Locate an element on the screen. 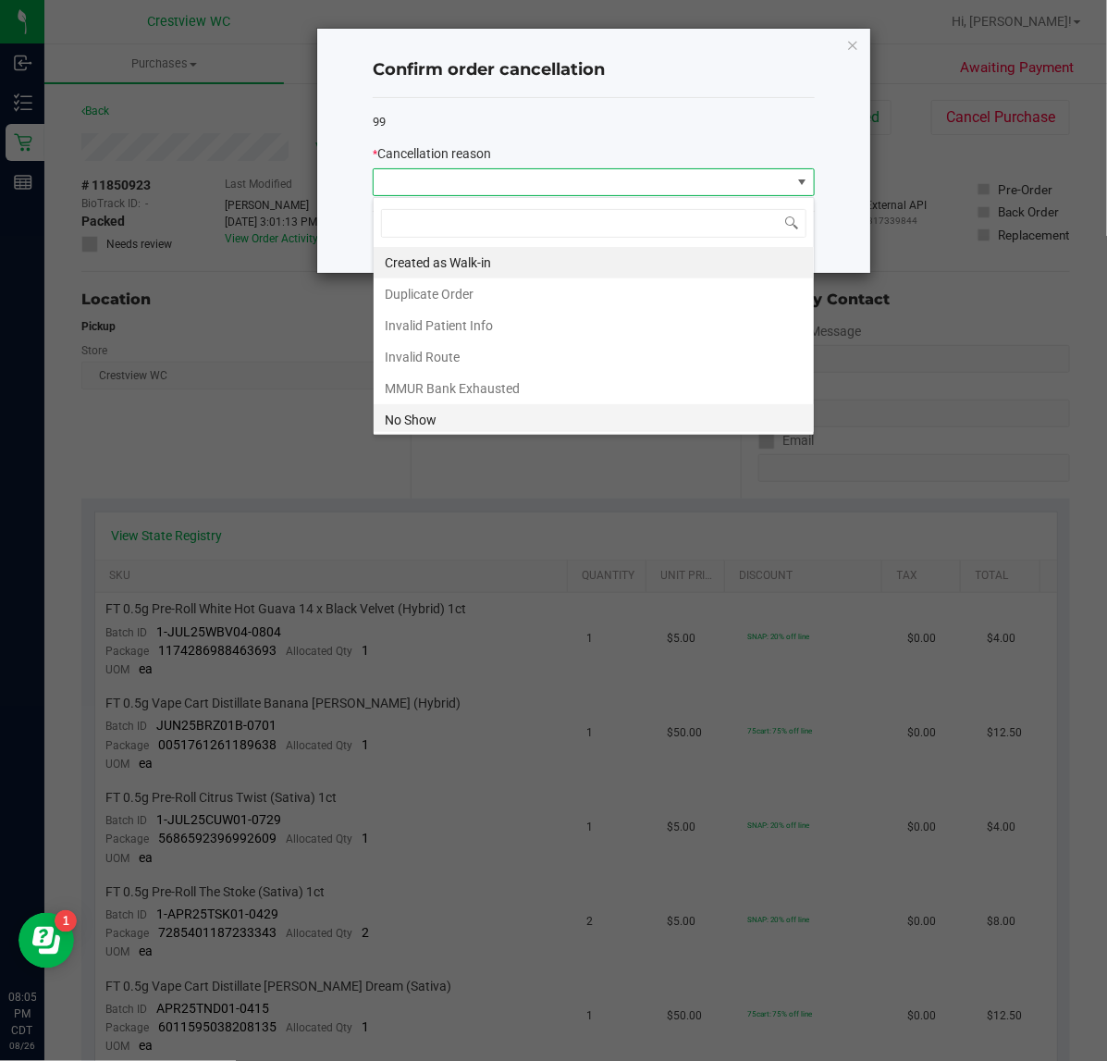 This screenshot has height=1061, width=1107. li: Invalid Route is located at coordinates (594, 357).